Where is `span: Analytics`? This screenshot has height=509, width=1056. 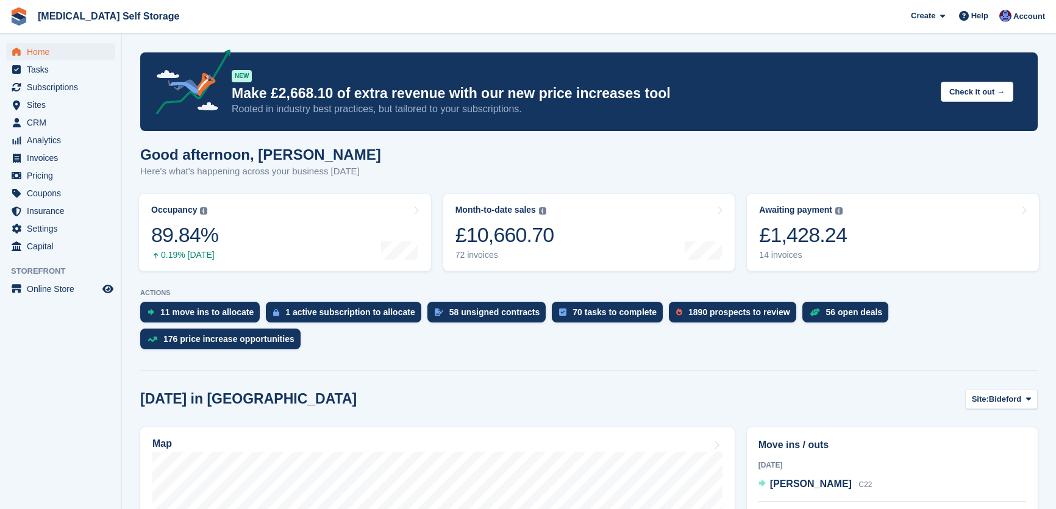
span: Analytics is located at coordinates (63, 140).